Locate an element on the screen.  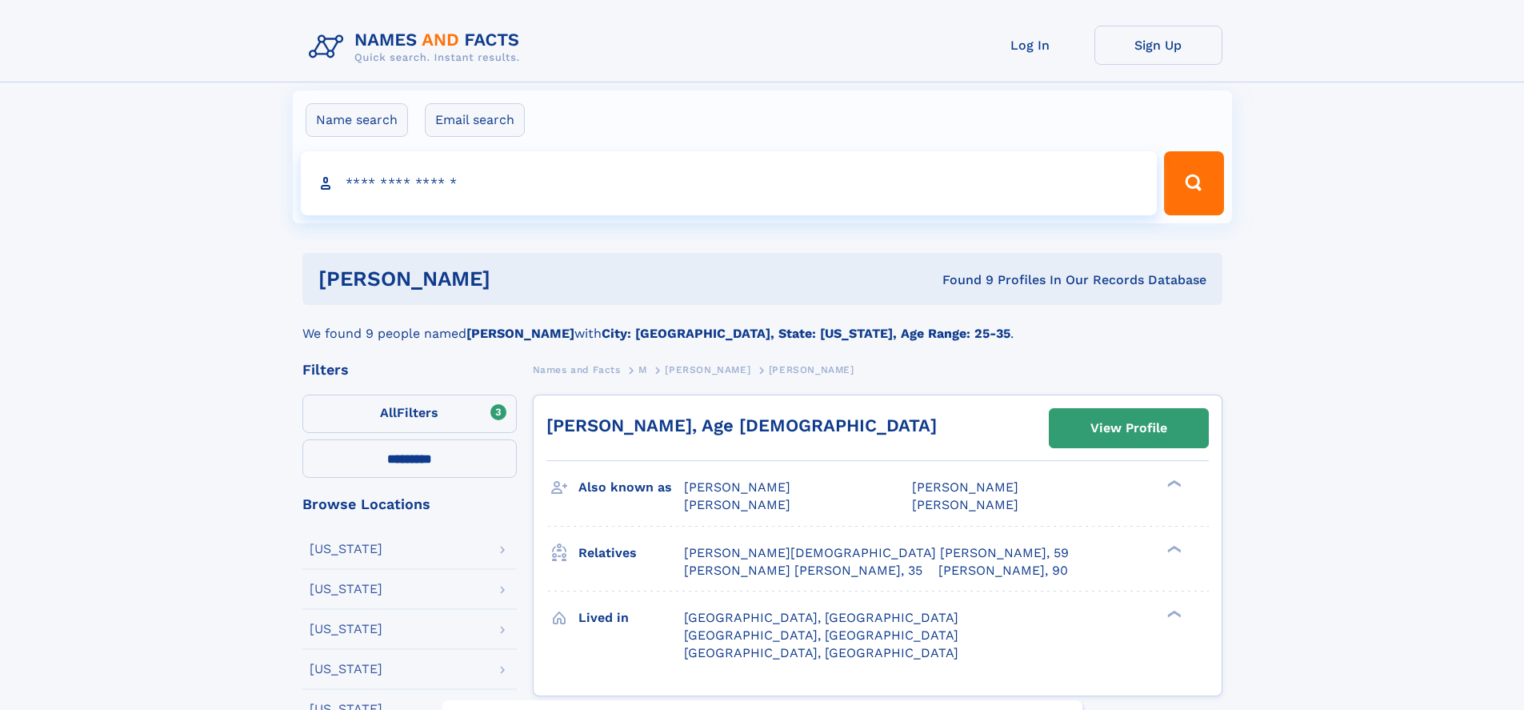
a: Names and Facts is located at coordinates (577, 369).